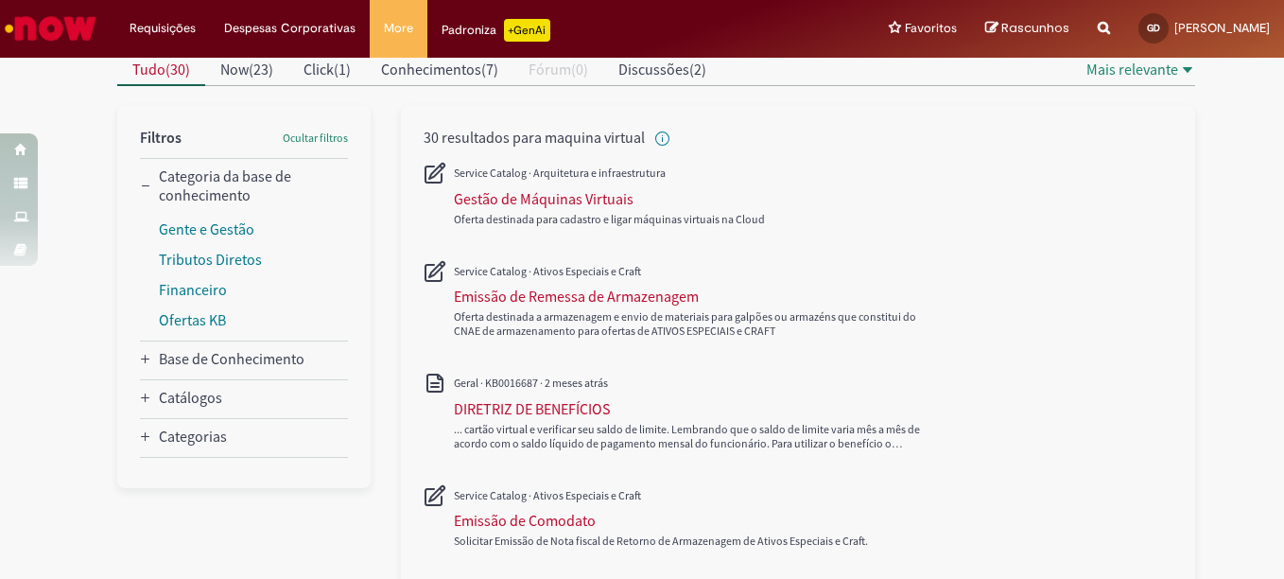  Describe the element at coordinates (1154, 27) in the screenshot. I see `span: GD` at that location.